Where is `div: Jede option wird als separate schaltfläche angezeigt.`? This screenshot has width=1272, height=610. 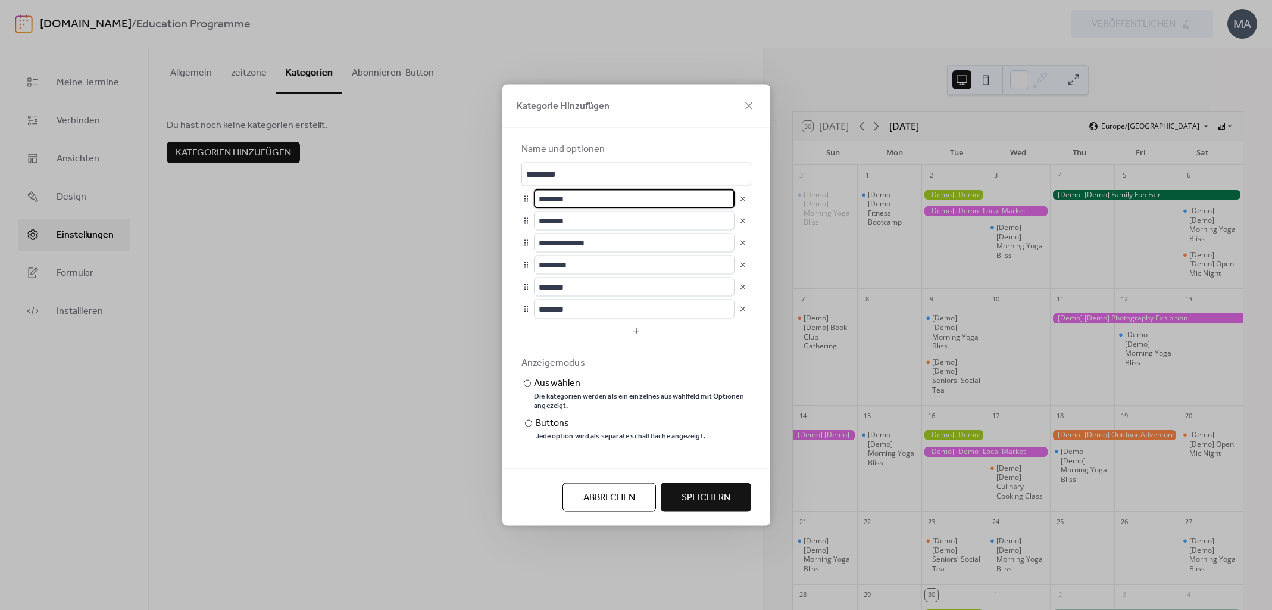 div: Jede option wird als separate schaltfläche angezeigt. is located at coordinates (620, 436).